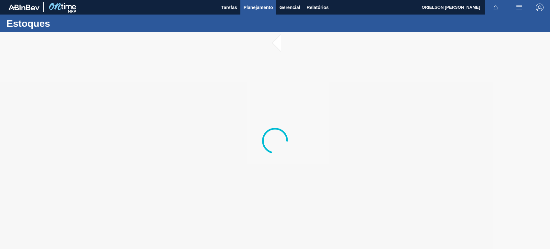 This screenshot has width=550, height=249. Describe the element at coordinates (539, 7) in the screenshot. I see `img: Logout` at that location.